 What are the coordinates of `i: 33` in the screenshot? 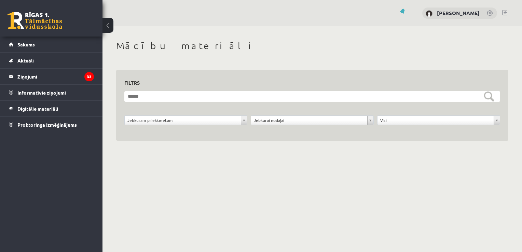 It's located at (89, 77).